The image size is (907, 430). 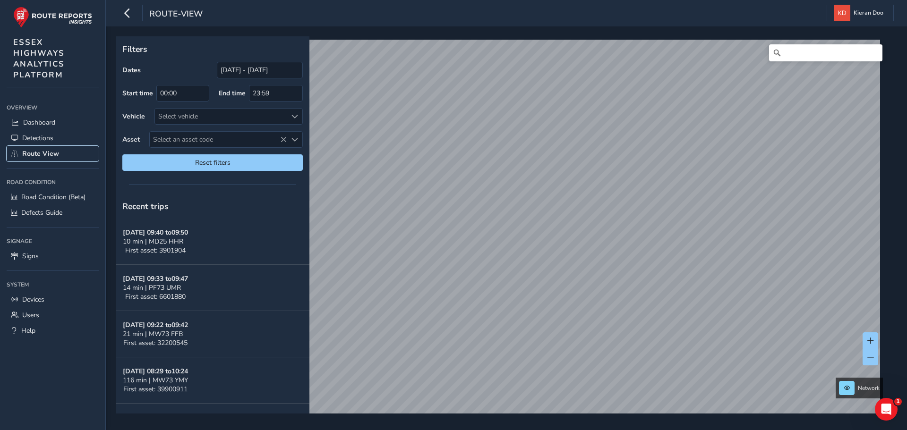 I want to click on span: Users, so click(x=31, y=315).